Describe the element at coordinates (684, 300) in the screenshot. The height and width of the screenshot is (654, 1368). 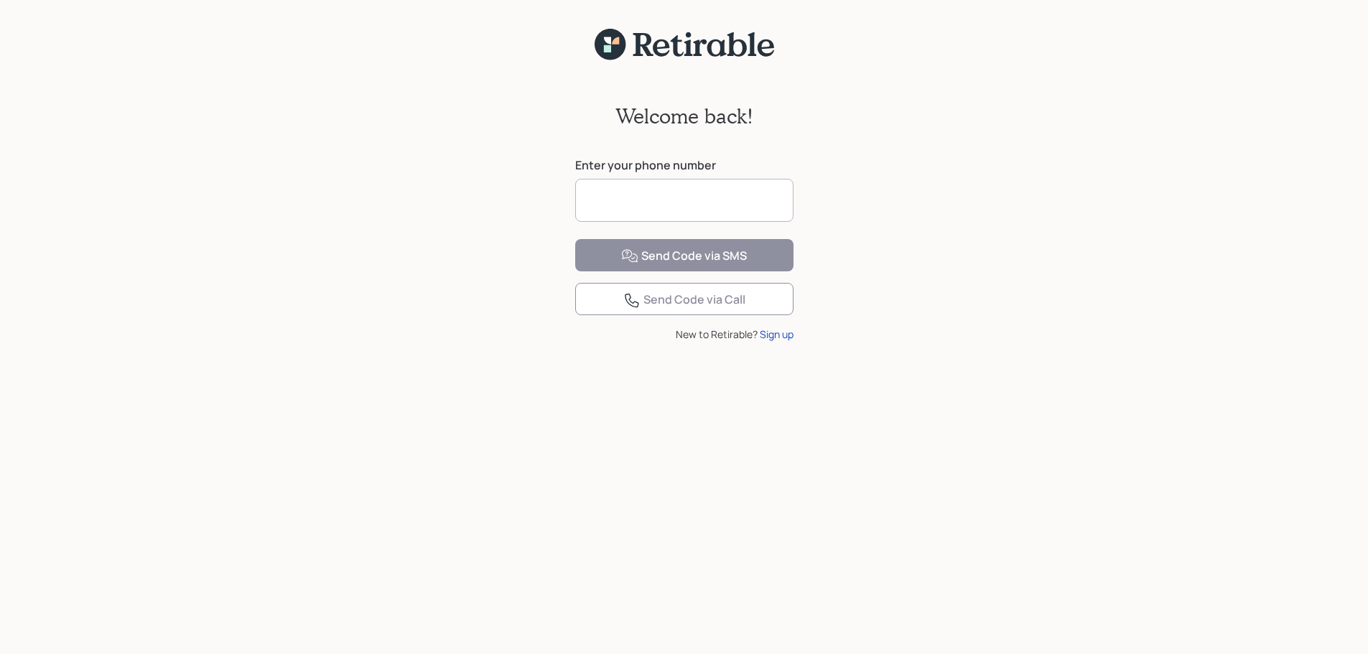
I see `div: Send Code via Call` at that location.